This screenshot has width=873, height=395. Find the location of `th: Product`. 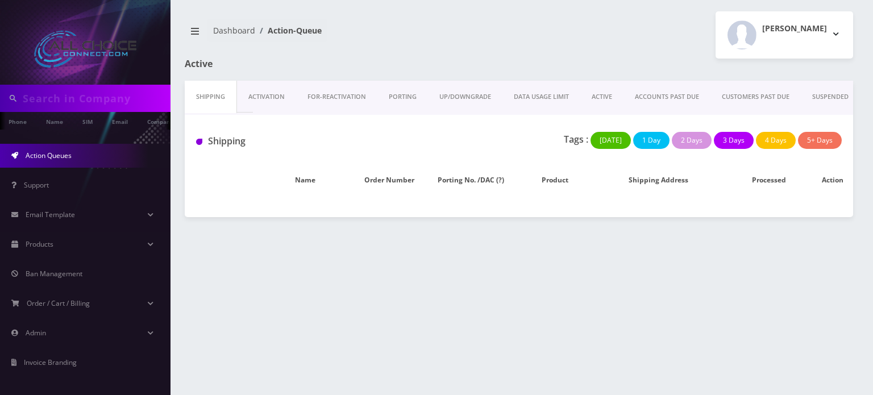

th: Product is located at coordinates (555, 180).